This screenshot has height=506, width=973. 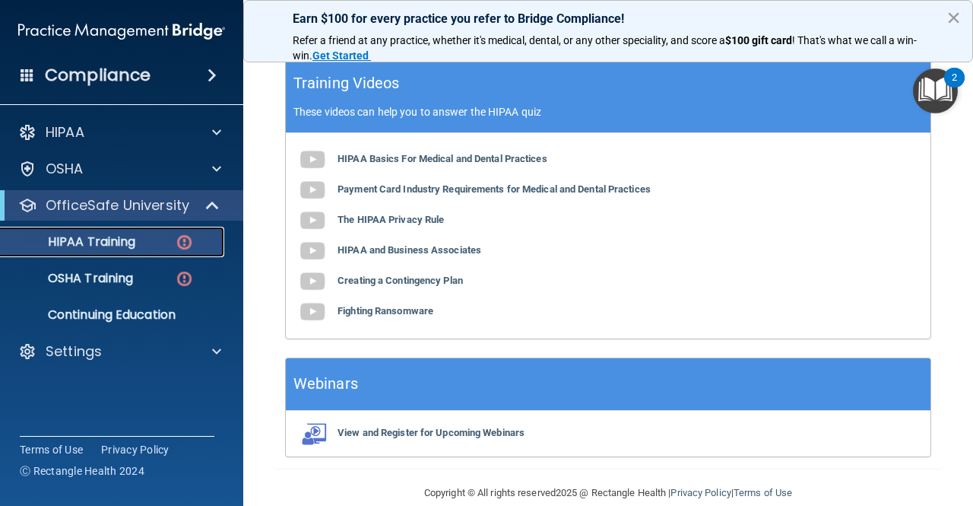 What do you see at coordinates (119, 132) in the screenshot?
I see `a: HIPAA` at bounding box center [119, 132].